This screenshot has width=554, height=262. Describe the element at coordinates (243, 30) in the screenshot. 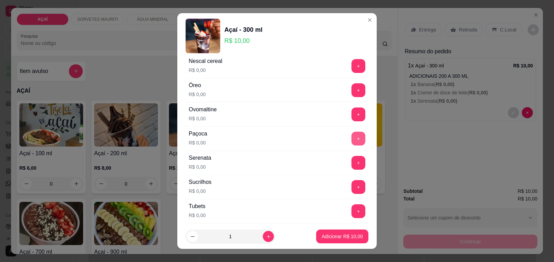

I see `div: Açaí - 300 ml` at that location.